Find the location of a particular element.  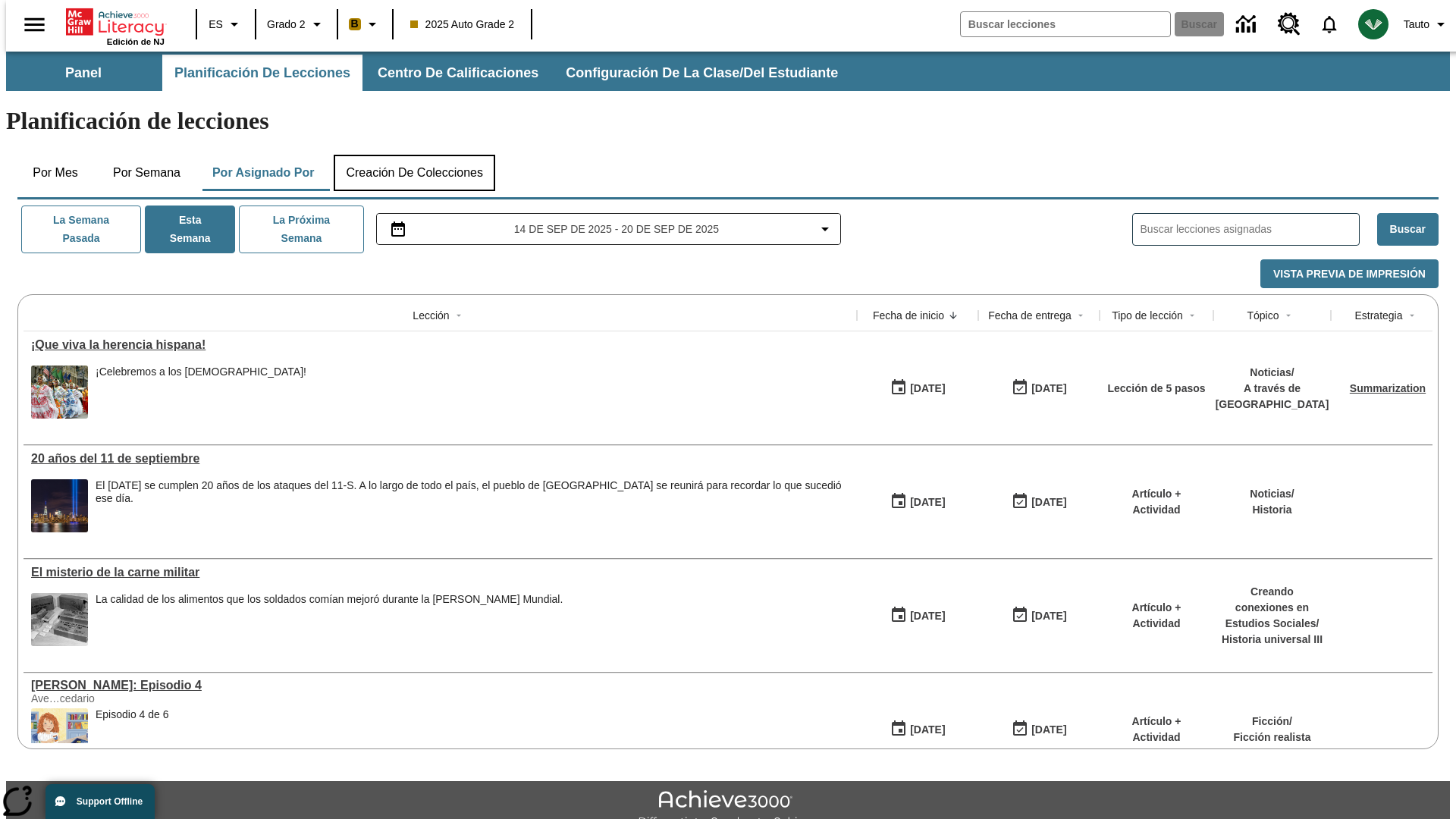

a: Portada is located at coordinates (116, 22).